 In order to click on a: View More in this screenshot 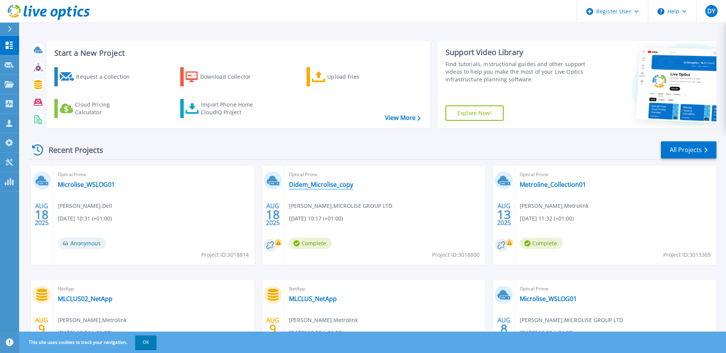, I will do `click(402, 118)`.